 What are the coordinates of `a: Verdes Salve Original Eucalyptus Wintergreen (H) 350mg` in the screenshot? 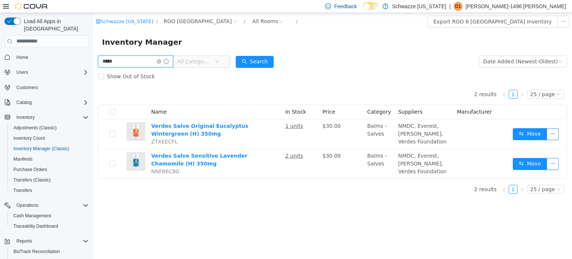 It's located at (107, 117).